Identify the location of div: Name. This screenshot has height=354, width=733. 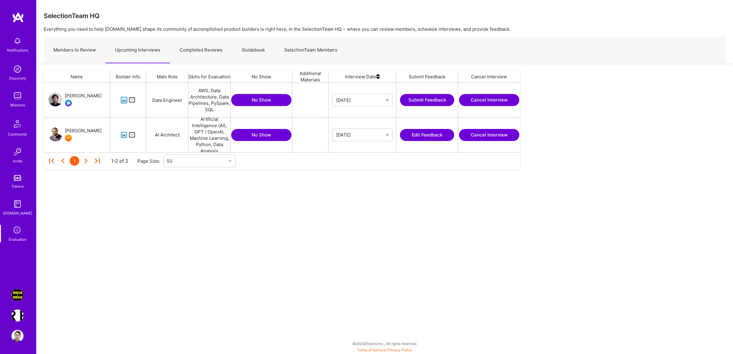
(77, 77).